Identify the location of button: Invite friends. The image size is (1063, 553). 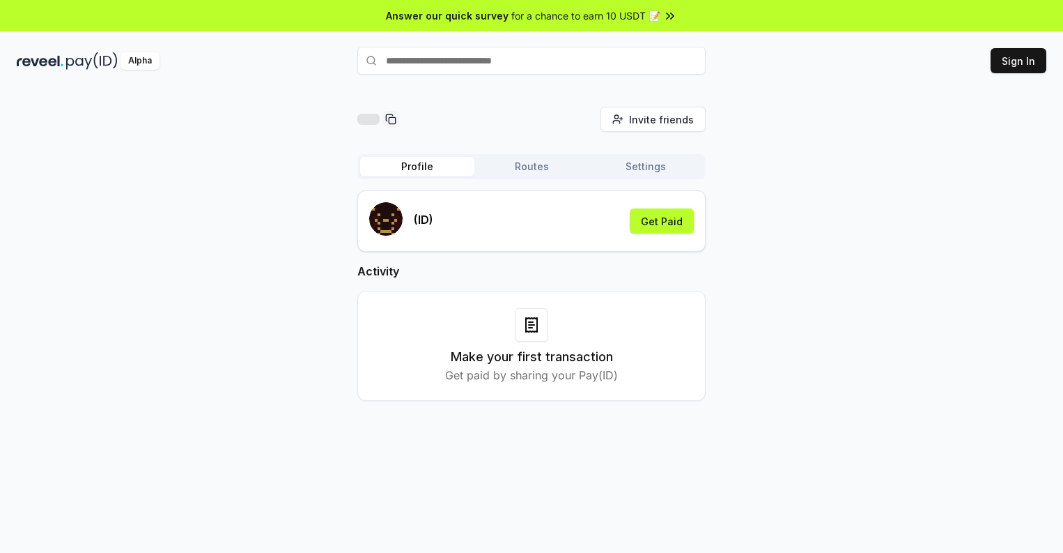
(653, 119).